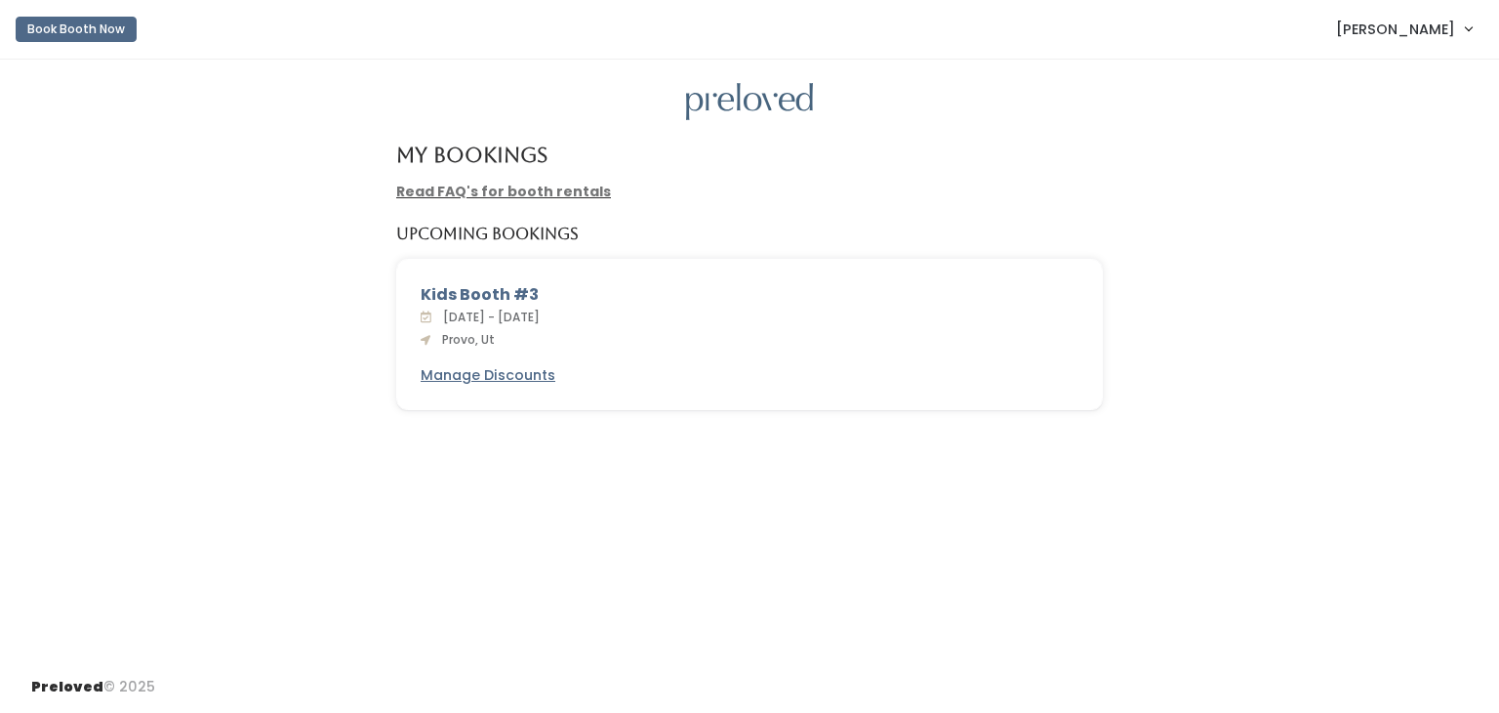 The height and width of the screenshot is (713, 1499). What do you see at coordinates (93, 678) in the screenshot?
I see `div: © 2025` at bounding box center [93, 678].